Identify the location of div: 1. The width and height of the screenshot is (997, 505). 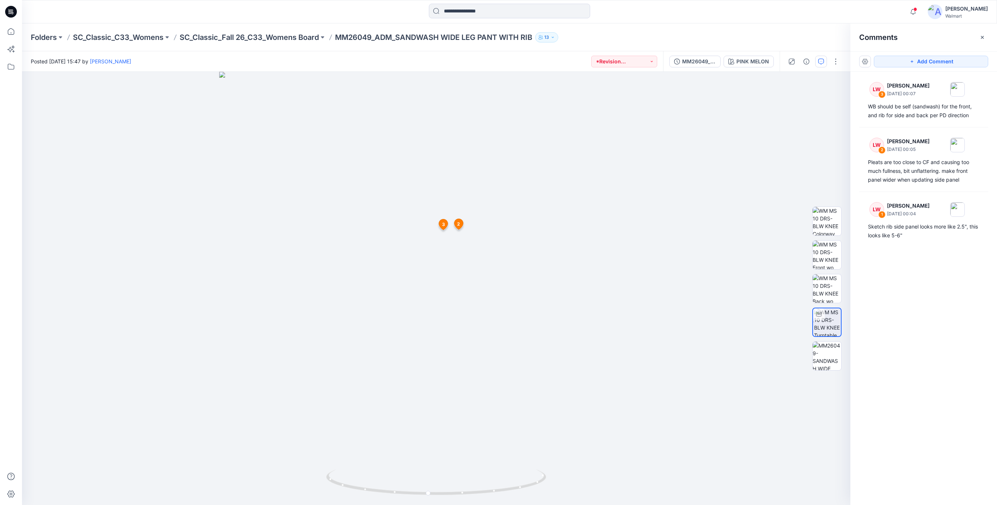
(882, 215).